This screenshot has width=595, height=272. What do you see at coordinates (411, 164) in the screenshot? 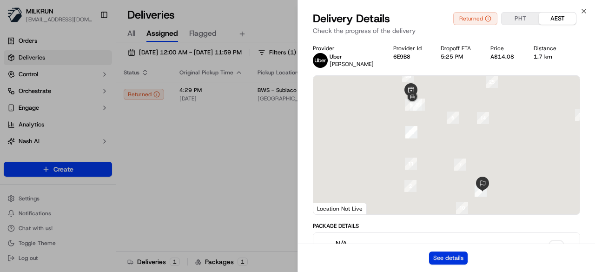
I see `div: 11` at bounding box center [411, 164].